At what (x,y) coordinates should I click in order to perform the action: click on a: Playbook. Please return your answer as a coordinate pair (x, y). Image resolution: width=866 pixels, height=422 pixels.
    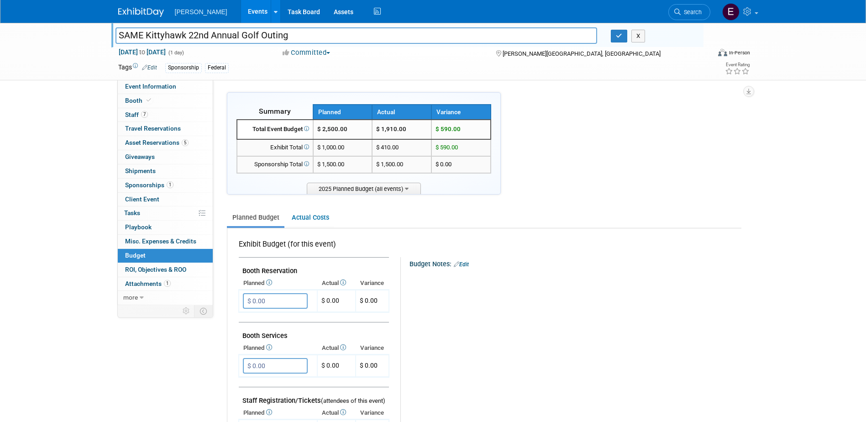
    Looking at the image, I should click on (165, 227).